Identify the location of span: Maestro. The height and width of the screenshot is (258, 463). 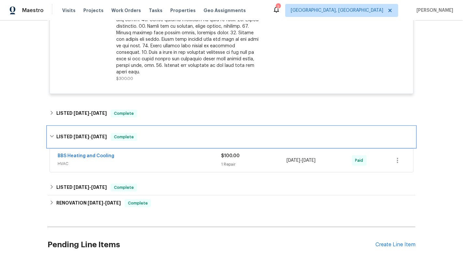
(33, 10).